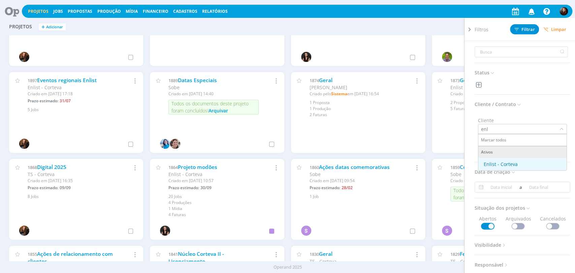 The height and width of the screenshot is (273, 575). I want to click on span: Cliente / Contrato, so click(498, 104).